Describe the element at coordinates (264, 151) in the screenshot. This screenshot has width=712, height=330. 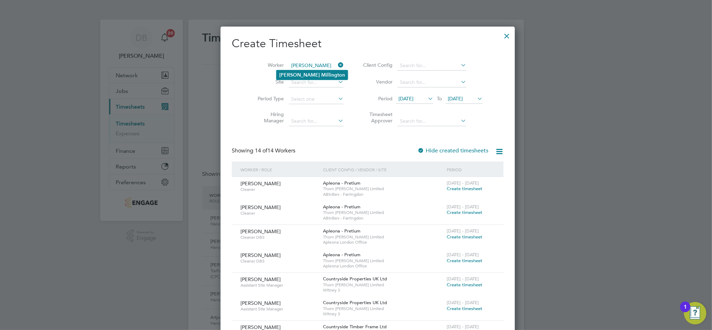
I see `div: Showing` at that location.